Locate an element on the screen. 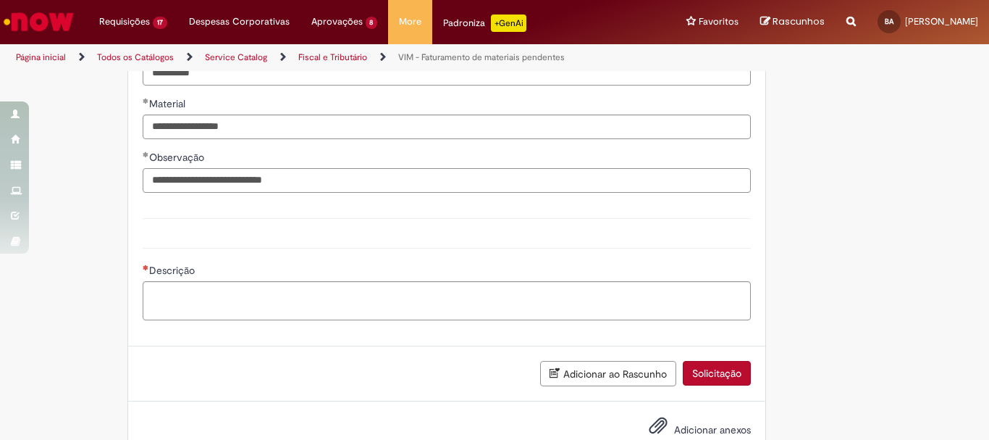 This screenshot has width=989, height=440. span: More is located at coordinates (410, 22).